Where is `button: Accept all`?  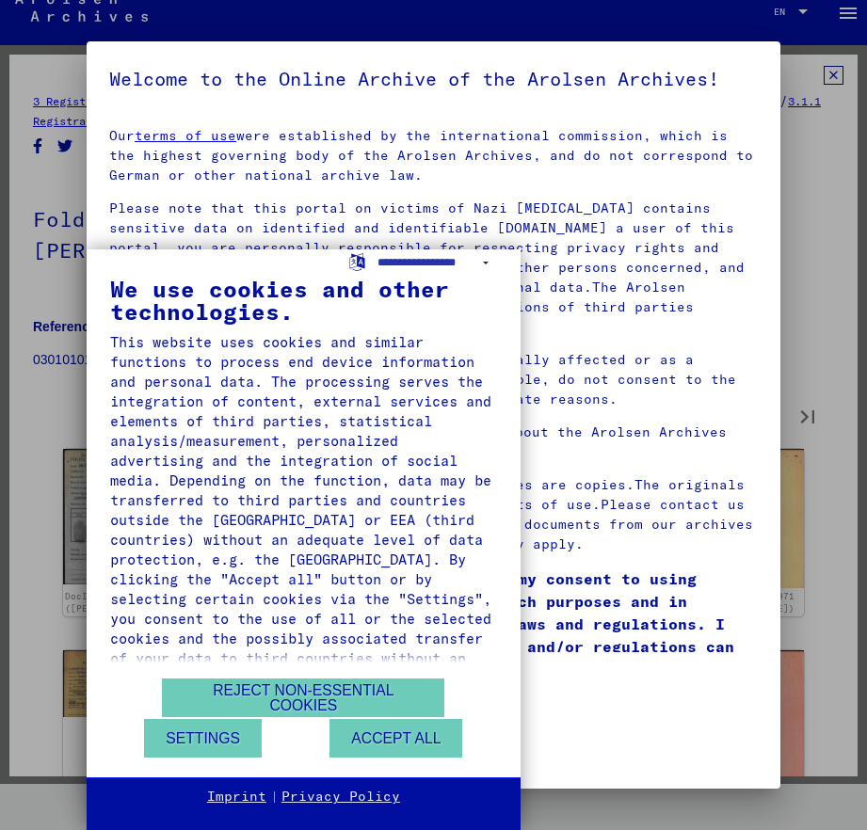
button: Accept all is located at coordinates (395, 738).